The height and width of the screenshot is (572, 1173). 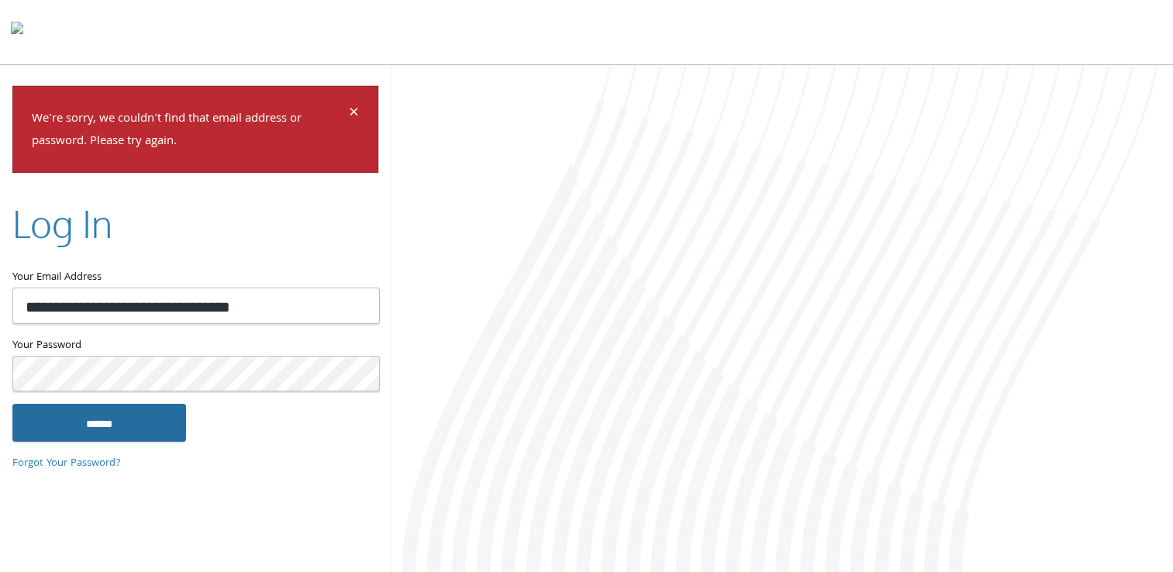 I want to click on p: We're sorry, we couldn't find that email address or password. Please try again., so click(x=189, y=131).